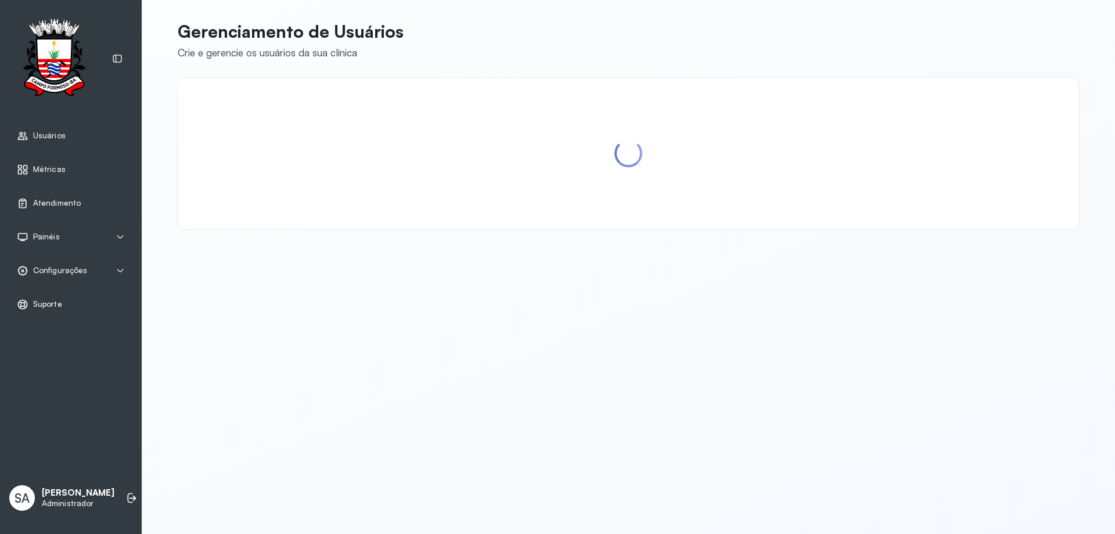 The height and width of the screenshot is (534, 1115). Describe the element at coordinates (71, 203) in the screenshot. I see `a: Atendimento` at that location.